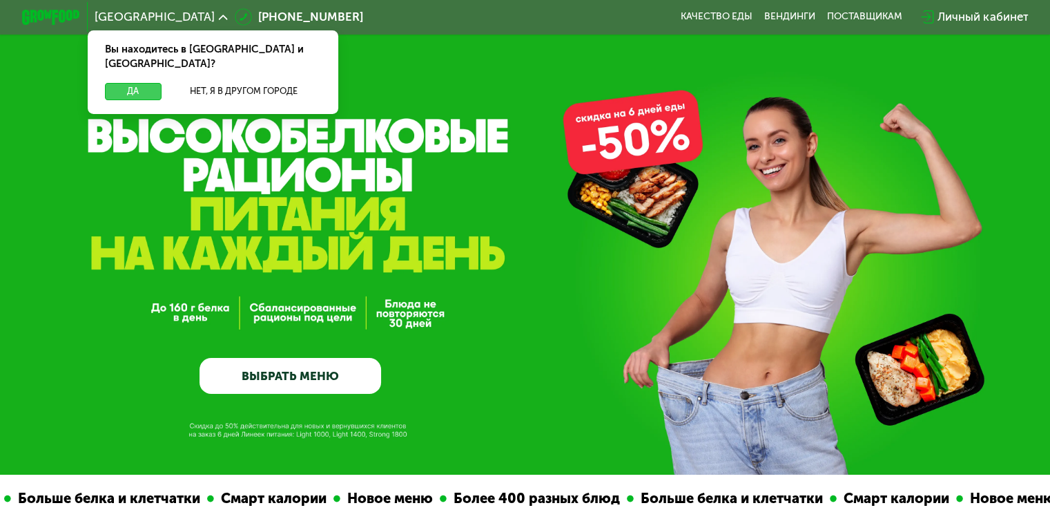 This screenshot has height=510, width=1050. Describe the element at coordinates (717, 17) in the screenshot. I see `a: Качество еды` at that location.